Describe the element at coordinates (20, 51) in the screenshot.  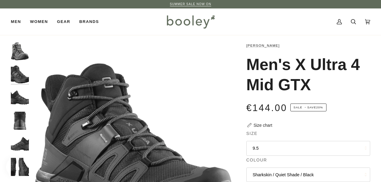
I see `div: Salomon Men's X Ultra 4 Mid GTX Sharkskin / Quiet Shade / Black - Booley Galway` at that location.